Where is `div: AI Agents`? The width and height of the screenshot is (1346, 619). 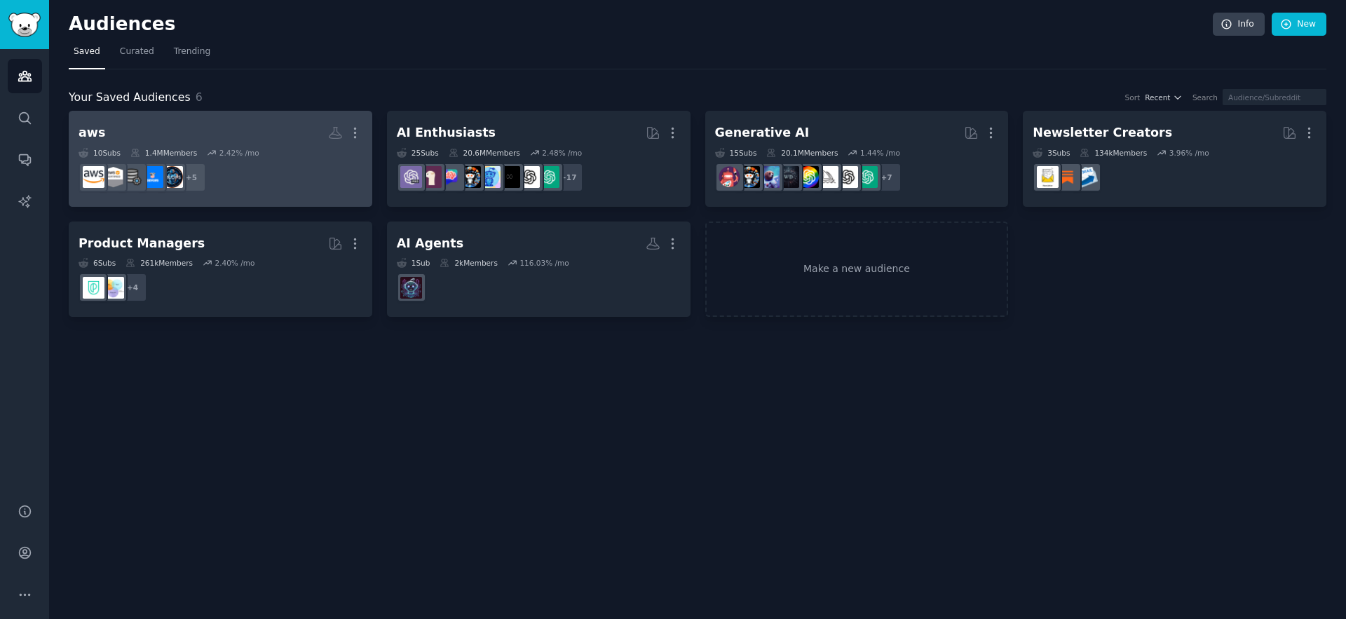
div: AI Agents is located at coordinates (430, 243).